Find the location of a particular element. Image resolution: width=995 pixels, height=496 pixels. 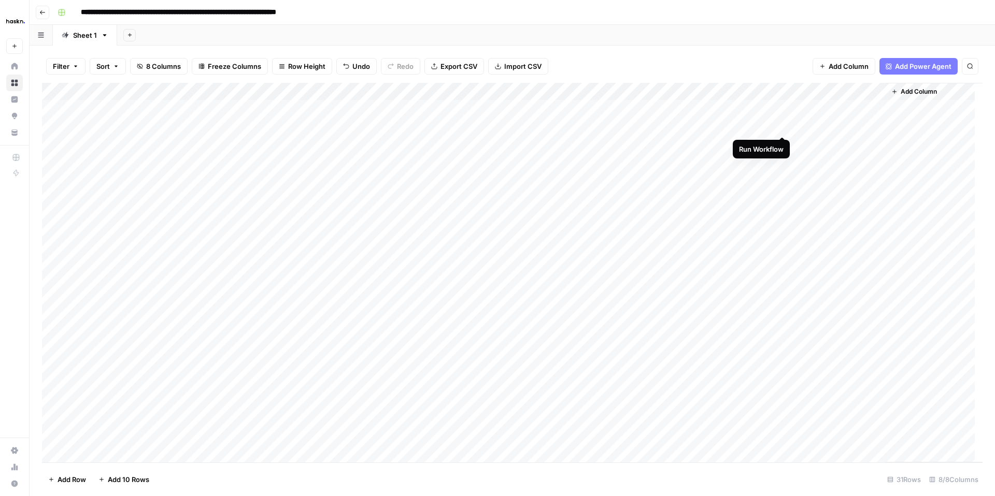

div: 31 Rows is located at coordinates (904, 480).